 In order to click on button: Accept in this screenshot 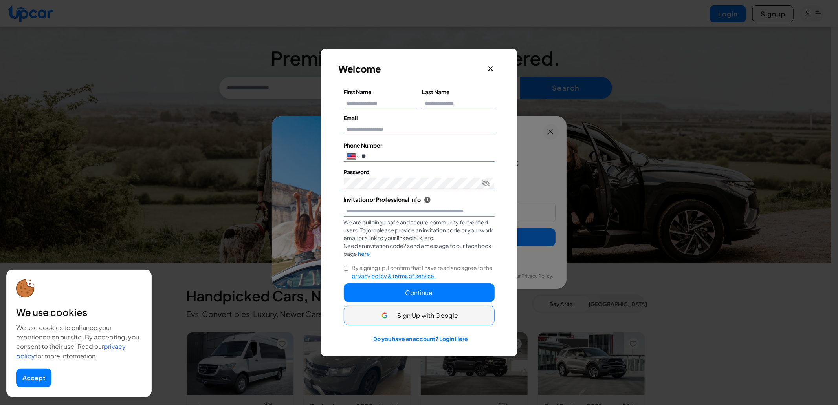, I will do `click(34, 378)`.